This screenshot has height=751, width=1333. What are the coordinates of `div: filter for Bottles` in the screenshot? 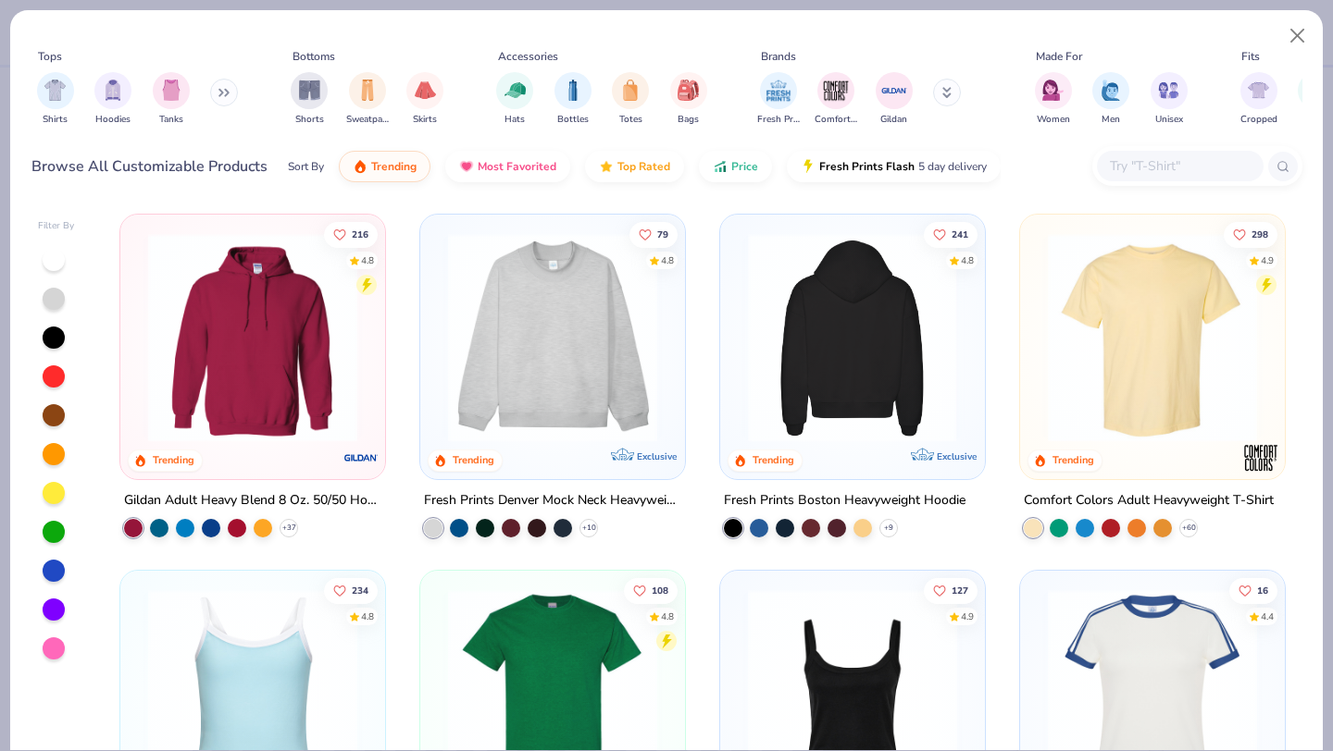 It's located at (573, 99).